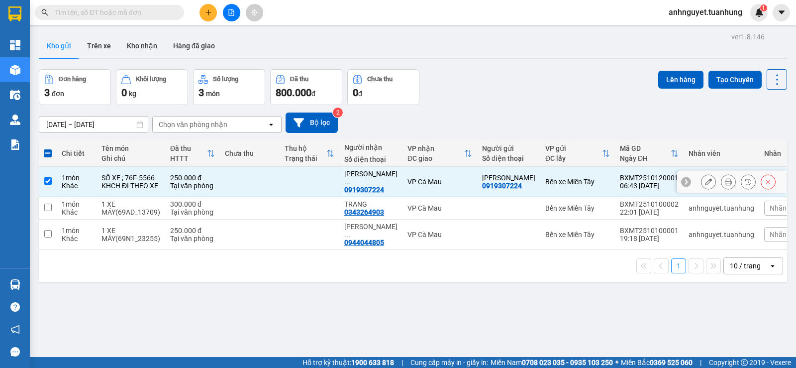  I want to click on div: Người gửi, so click(508, 148).